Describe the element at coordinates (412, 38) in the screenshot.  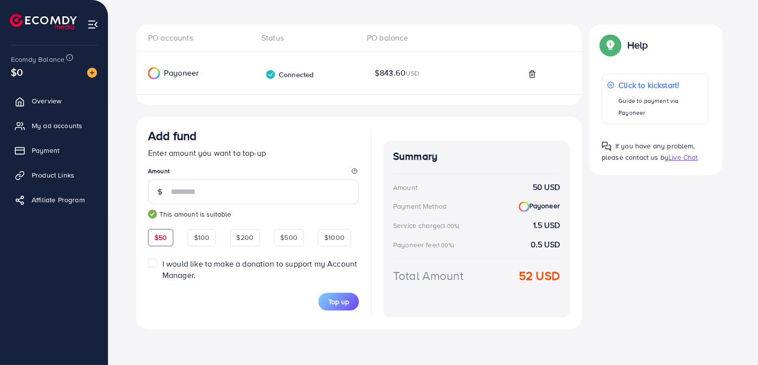
I see `div: PO balance` at that location.